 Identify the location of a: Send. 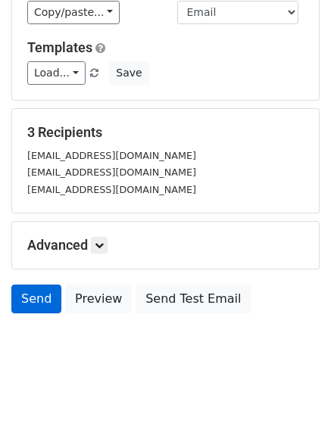
(36, 299).